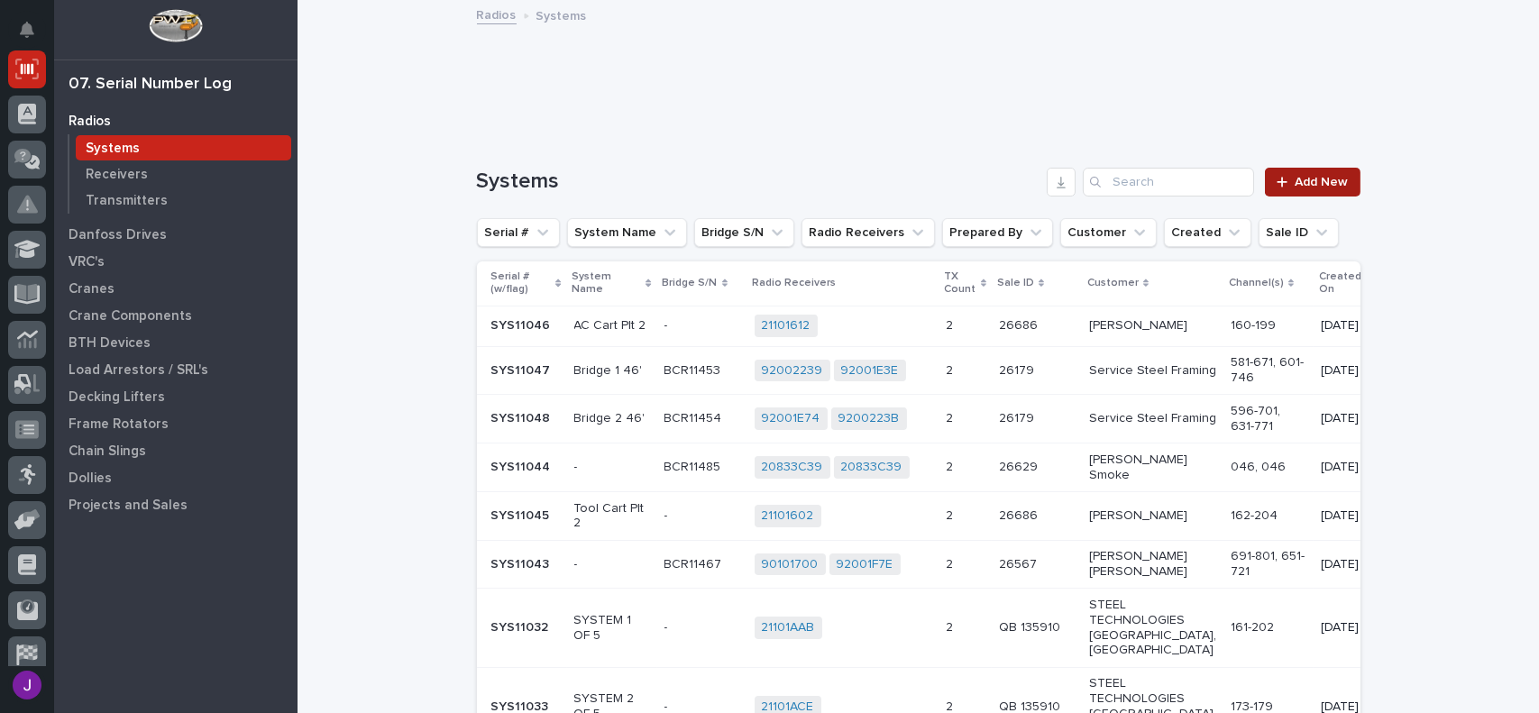 This screenshot has height=713, width=1539. What do you see at coordinates (690, 283) in the screenshot?
I see `p: Bridge S/N` at bounding box center [690, 283].